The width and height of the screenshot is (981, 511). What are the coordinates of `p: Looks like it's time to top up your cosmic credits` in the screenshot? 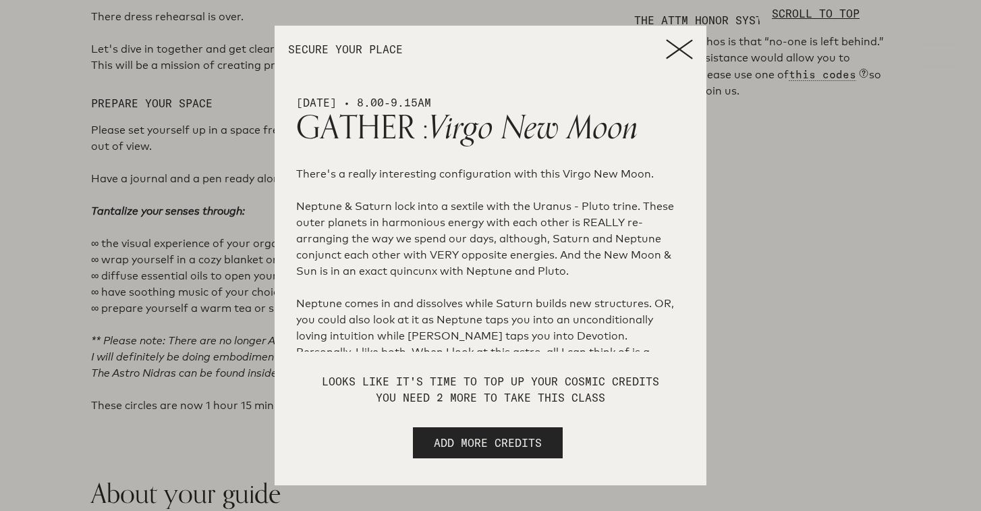 It's located at (491, 381).